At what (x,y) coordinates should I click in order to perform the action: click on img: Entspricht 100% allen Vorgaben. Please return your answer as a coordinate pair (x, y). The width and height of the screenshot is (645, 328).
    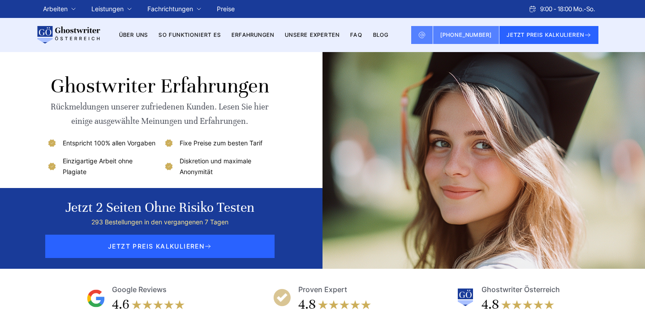
    Looking at the image, I should click on (52, 143).